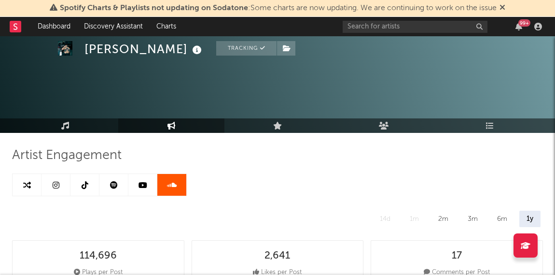 The width and height of the screenshot is (555, 275). Describe the element at coordinates (443, 219) in the screenshot. I see `div: 2m` at that location.